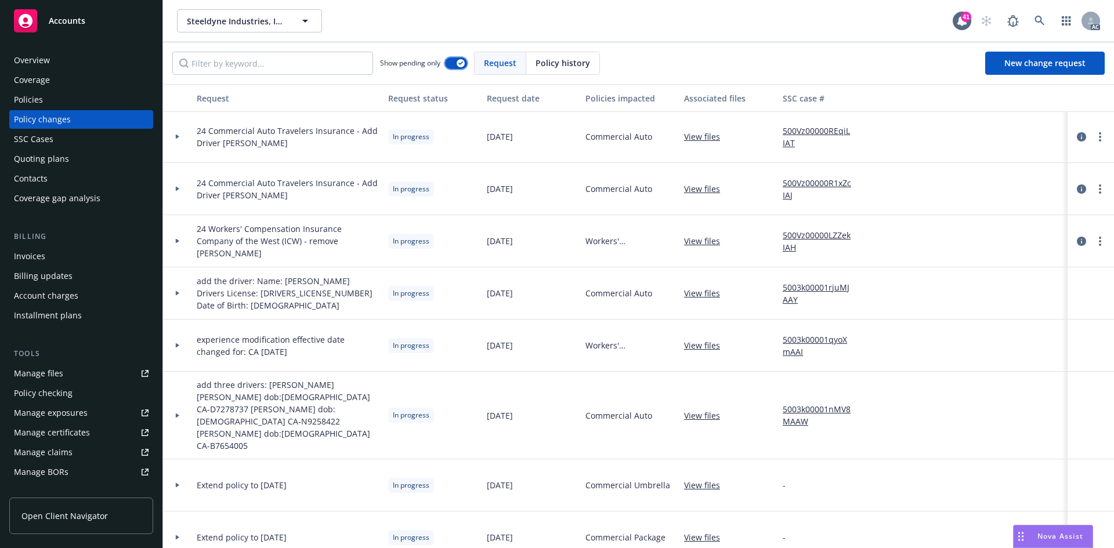 The height and width of the screenshot is (548, 1114). What do you see at coordinates (41, 472) in the screenshot?
I see `div: Manage BORs` at bounding box center [41, 472].